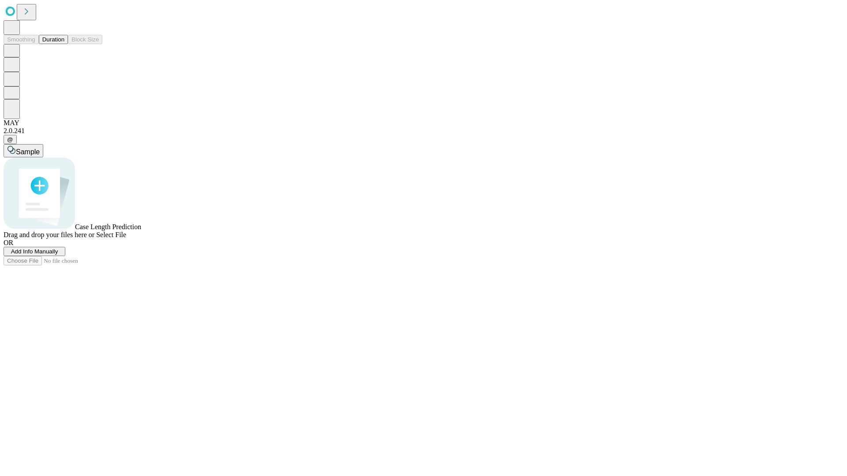 Image resolution: width=847 pixels, height=476 pixels. I want to click on span: Case Length Prediction, so click(108, 227).